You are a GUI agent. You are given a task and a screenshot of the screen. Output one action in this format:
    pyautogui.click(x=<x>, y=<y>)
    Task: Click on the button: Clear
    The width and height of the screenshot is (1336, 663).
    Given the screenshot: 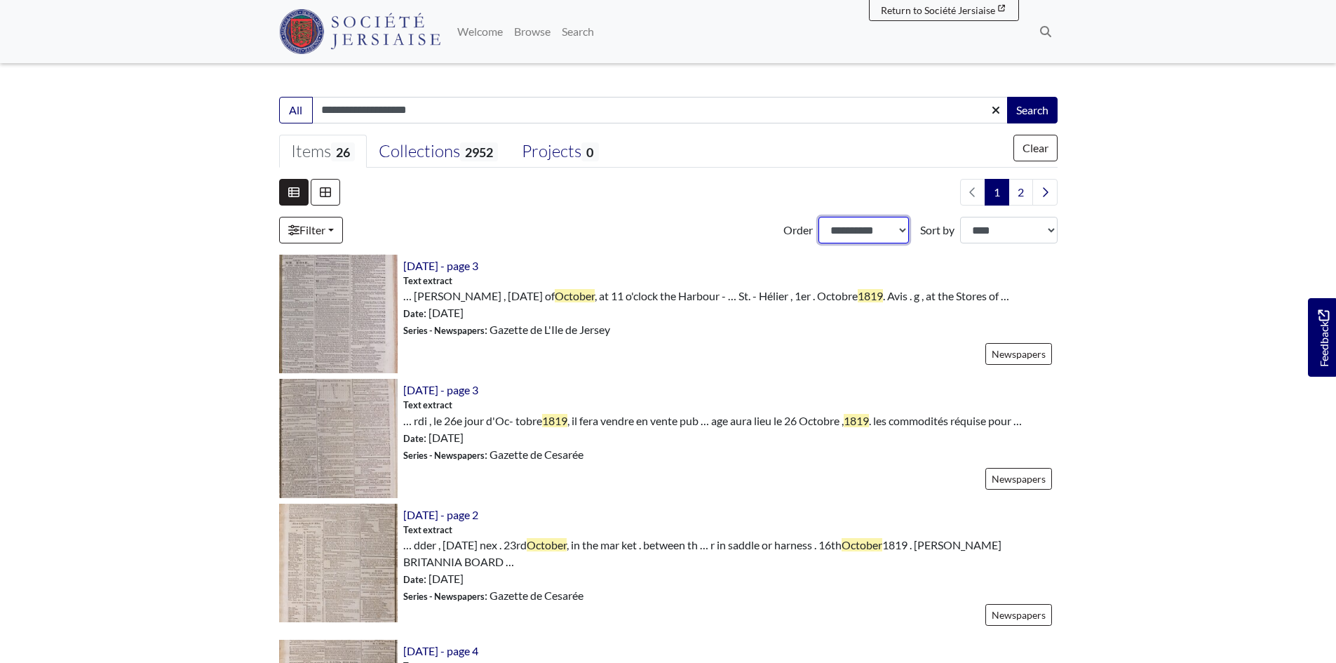 What is the action you would take?
    pyautogui.click(x=1035, y=148)
    